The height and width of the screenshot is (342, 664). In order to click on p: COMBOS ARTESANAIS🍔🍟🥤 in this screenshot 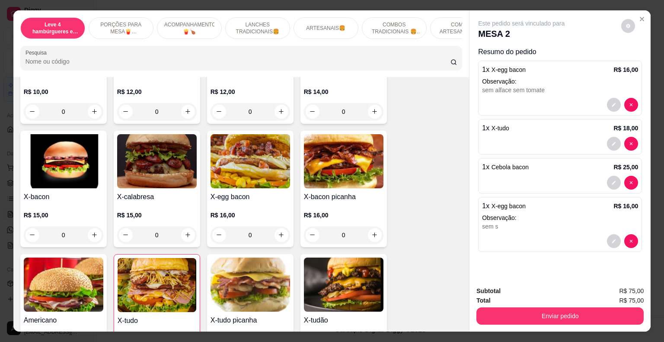, I will do `click(463, 28)`.